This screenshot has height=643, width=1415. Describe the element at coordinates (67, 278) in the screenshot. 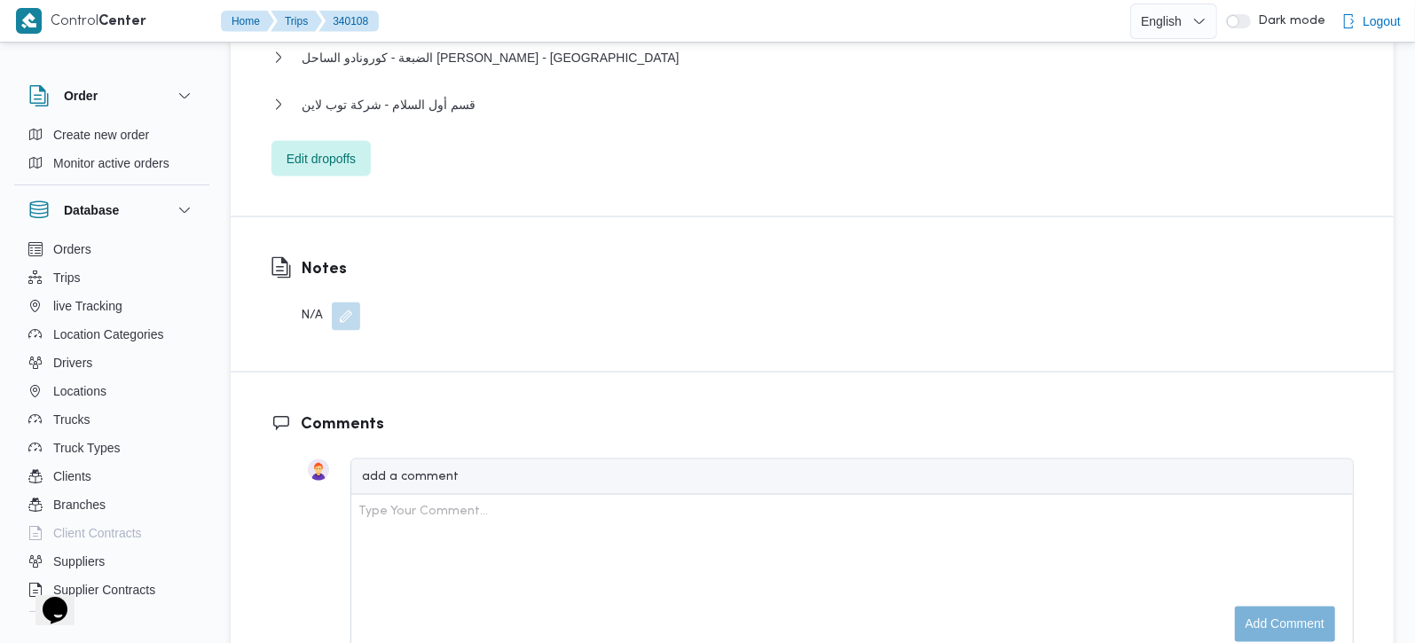

I see `span: Trips` at that location.